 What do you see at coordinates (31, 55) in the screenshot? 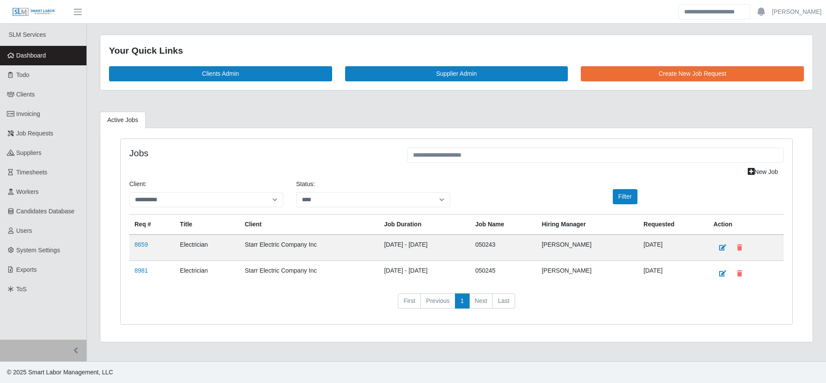
I see `span: Dashboard` at bounding box center [31, 55].